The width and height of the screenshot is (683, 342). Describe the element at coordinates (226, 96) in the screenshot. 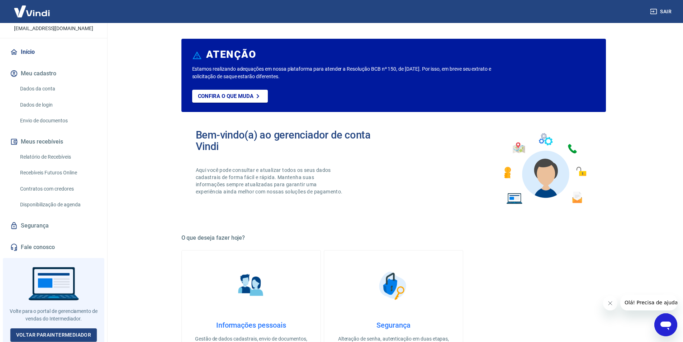

I see `p: Confira o que muda` at that location.